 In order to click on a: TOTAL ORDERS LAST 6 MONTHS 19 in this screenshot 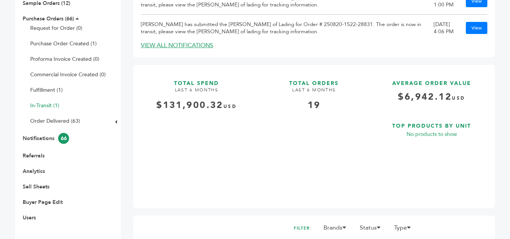, I will do `click(314, 134)`.